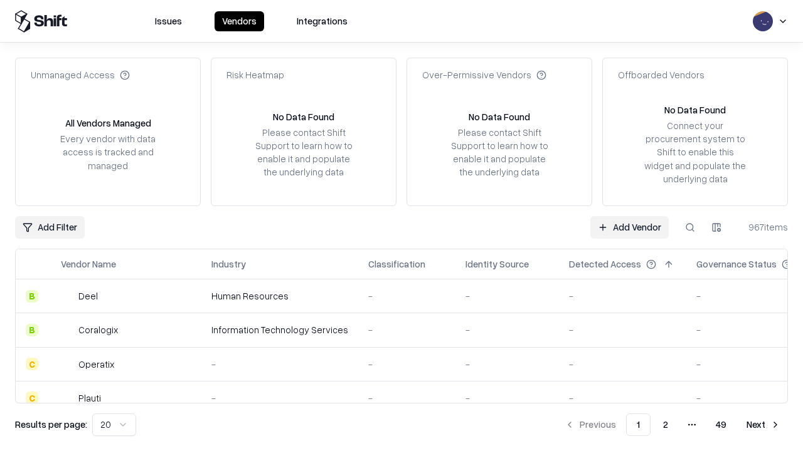 This screenshot has height=451, width=803. What do you see at coordinates (51, 425) in the screenshot?
I see `p: Results per page:` at bounding box center [51, 425].